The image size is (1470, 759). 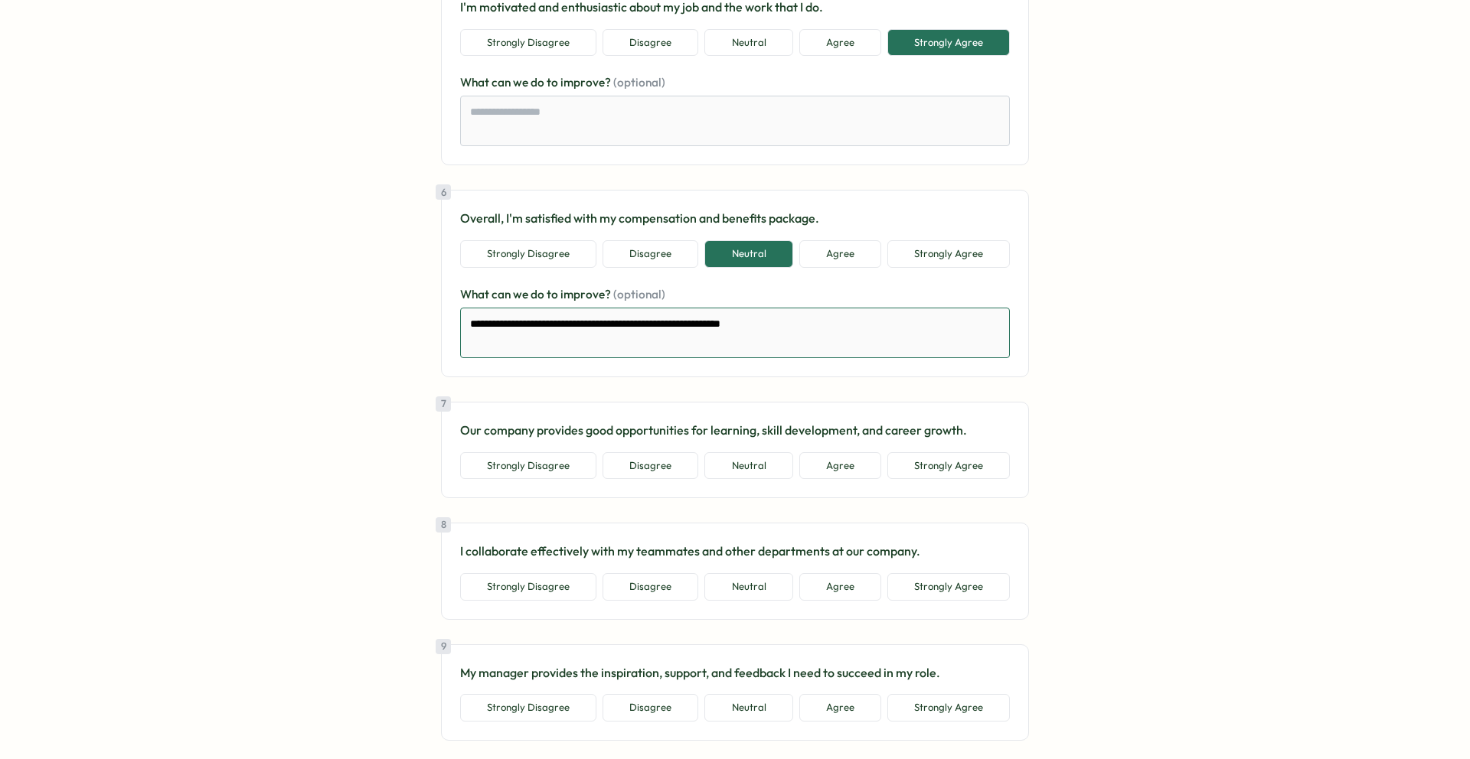 What do you see at coordinates (443, 404) in the screenshot?
I see `div: 7` at bounding box center [443, 404].